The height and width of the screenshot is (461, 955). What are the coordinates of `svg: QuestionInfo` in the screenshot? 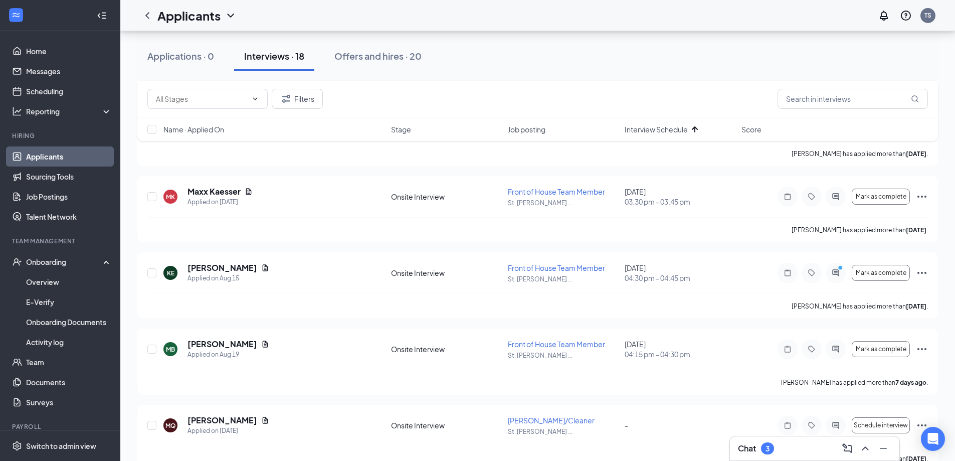 It's located at (906, 16).